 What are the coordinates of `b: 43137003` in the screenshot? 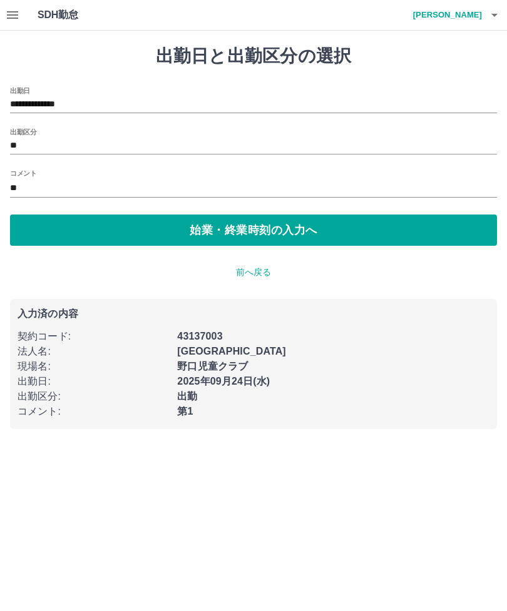 It's located at (200, 336).